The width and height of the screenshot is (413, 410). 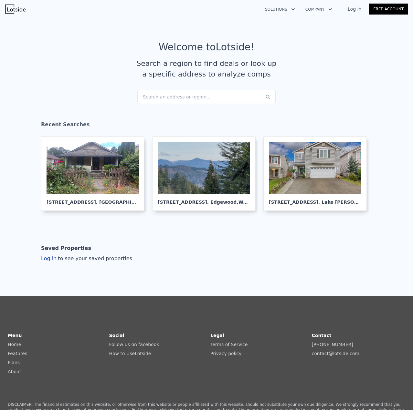 I want to click on div: Log in, so click(x=87, y=259).